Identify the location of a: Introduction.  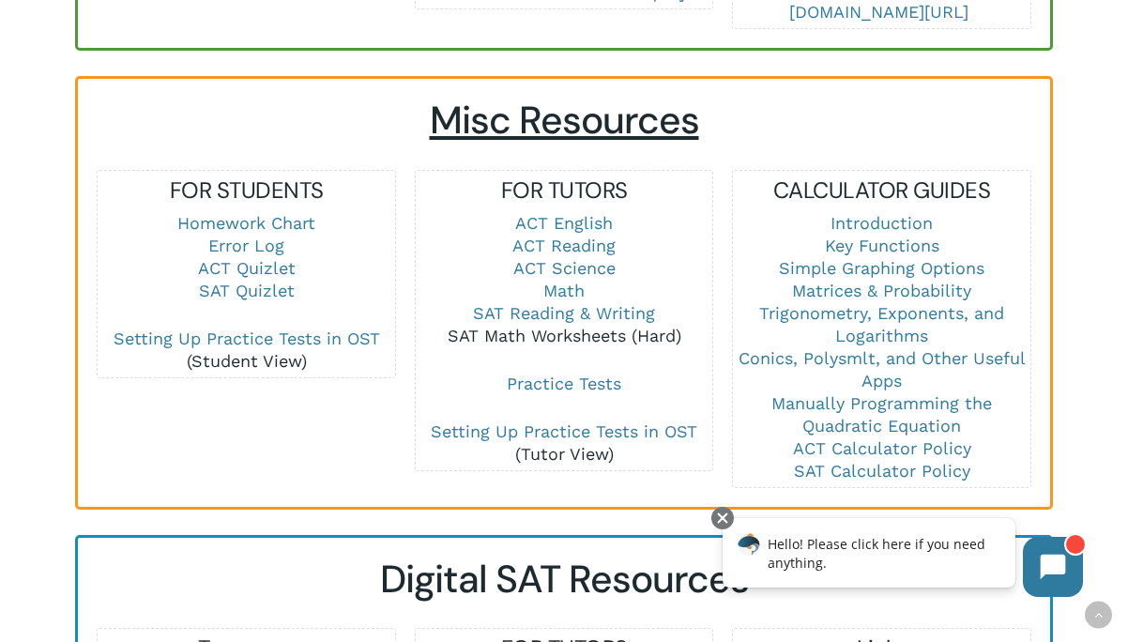
(882, 222).